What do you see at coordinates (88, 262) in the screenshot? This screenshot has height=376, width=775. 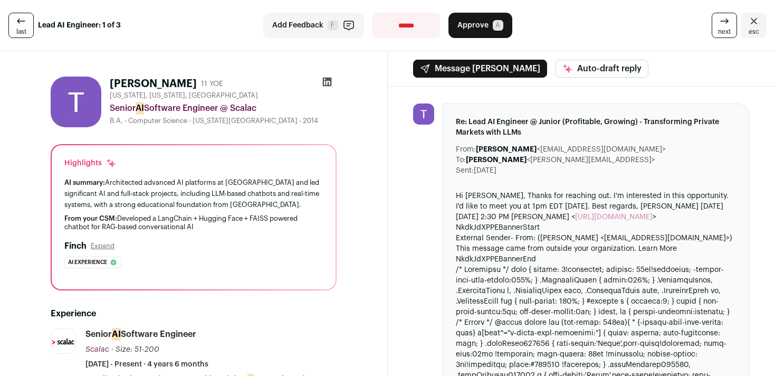 I see `span: Ai experience` at bounding box center [88, 262].